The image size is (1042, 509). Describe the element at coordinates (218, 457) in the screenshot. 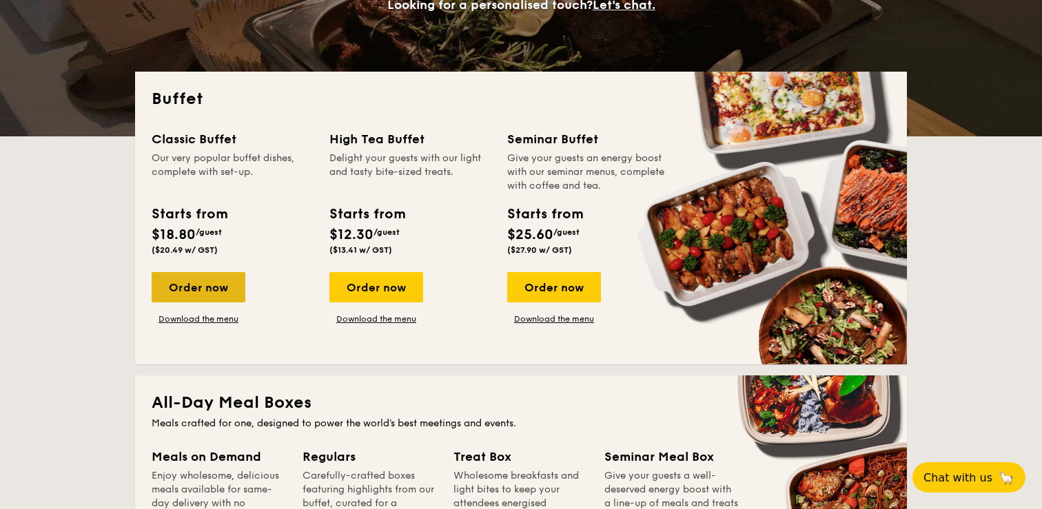

I see `div: Meals on Demand` at that location.